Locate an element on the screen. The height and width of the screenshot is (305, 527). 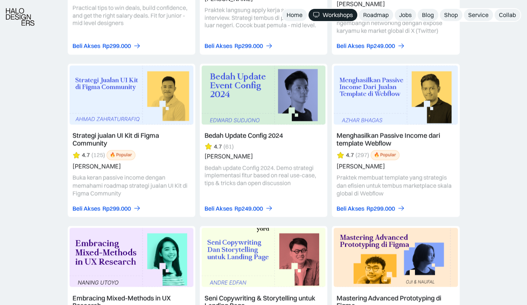
div: Jobs is located at coordinates (405, 15).